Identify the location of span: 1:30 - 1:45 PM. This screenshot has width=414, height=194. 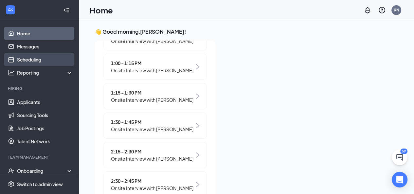
(152, 122).